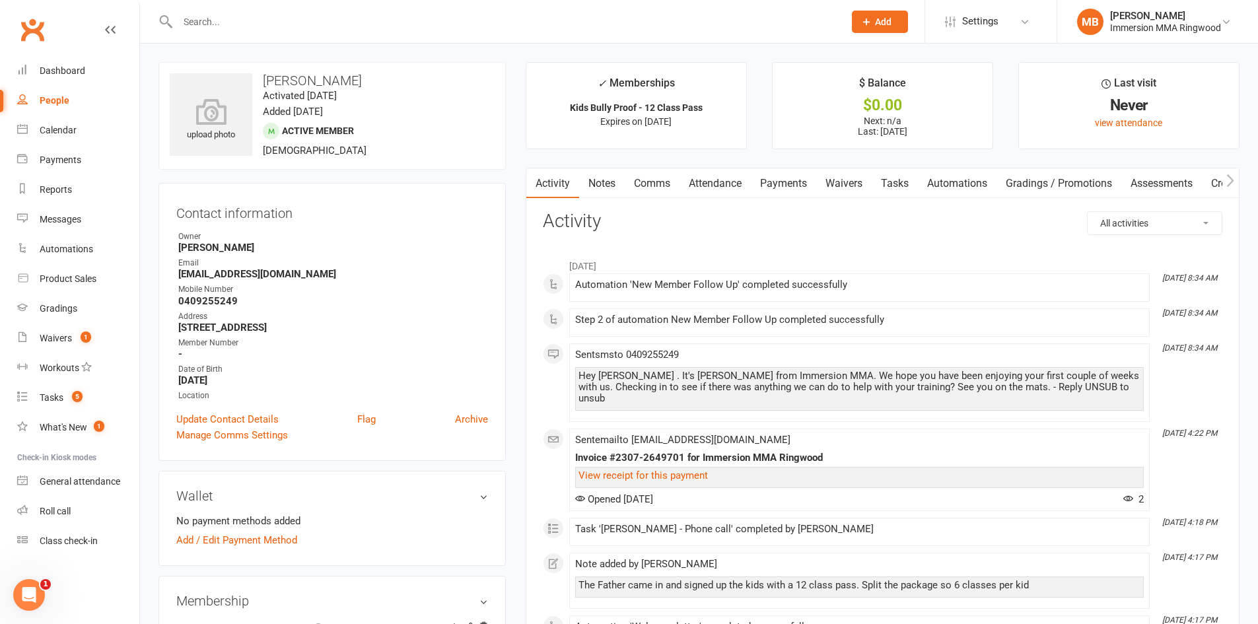  What do you see at coordinates (227, 419) in the screenshot?
I see `a: Update Contact Details` at bounding box center [227, 419].